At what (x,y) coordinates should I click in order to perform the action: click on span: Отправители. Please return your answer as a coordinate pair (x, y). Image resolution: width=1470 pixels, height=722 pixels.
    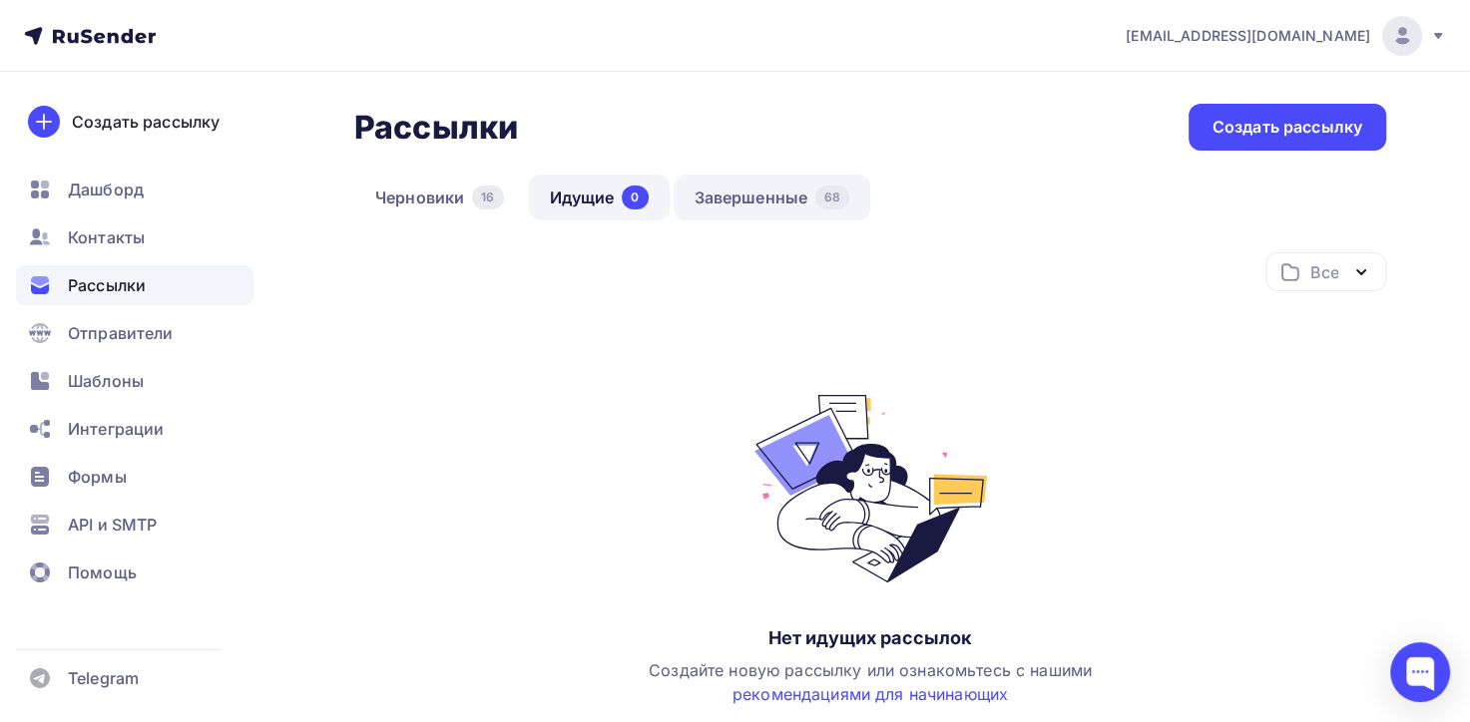
    Looking at the image, I should click on (121, 333).